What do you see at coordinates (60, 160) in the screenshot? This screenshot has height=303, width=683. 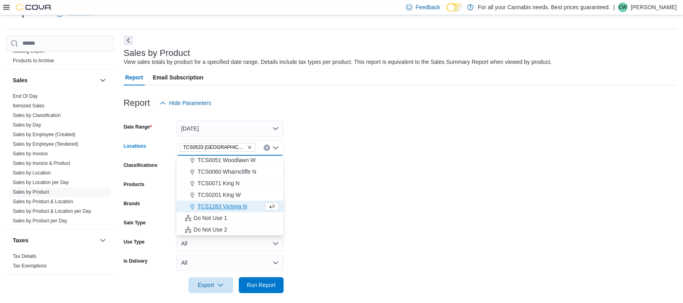 I see `div: Sales` at bounding box center [60, 160].